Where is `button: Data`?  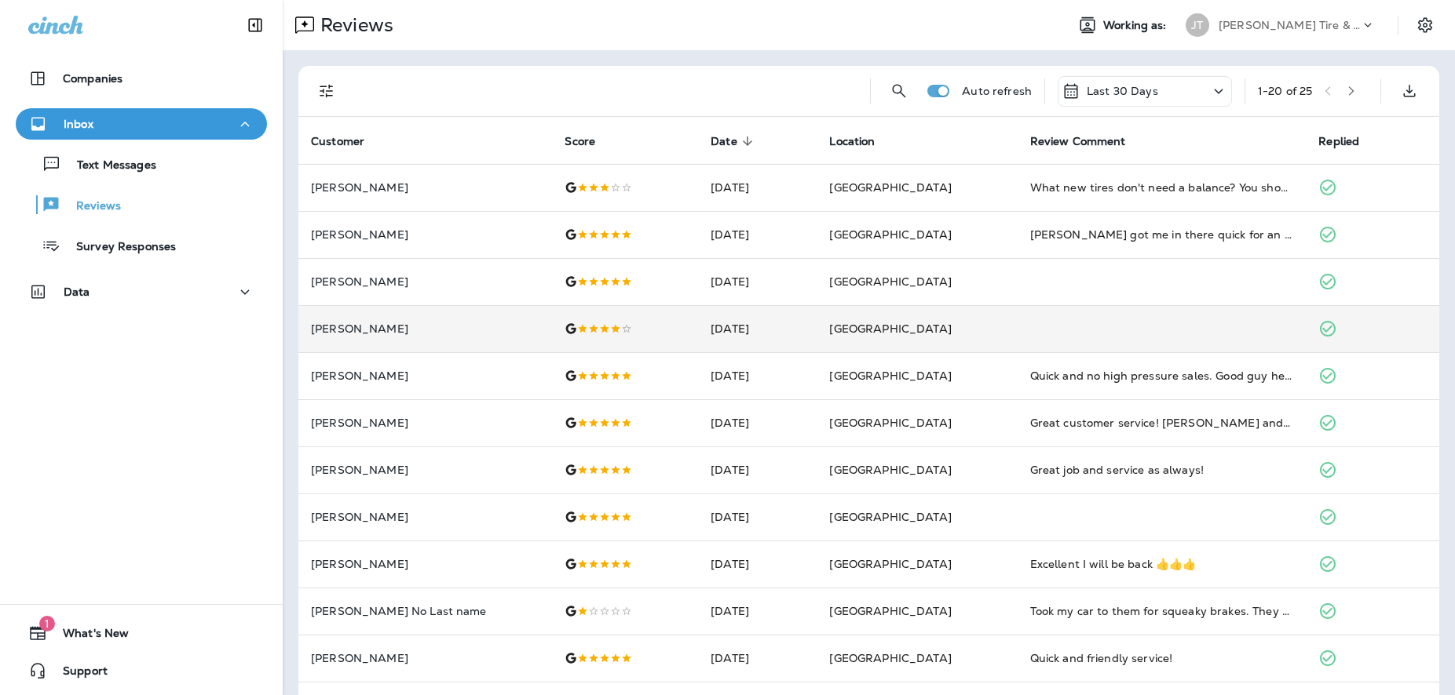 button: Data is located at coordinates (141, 292).